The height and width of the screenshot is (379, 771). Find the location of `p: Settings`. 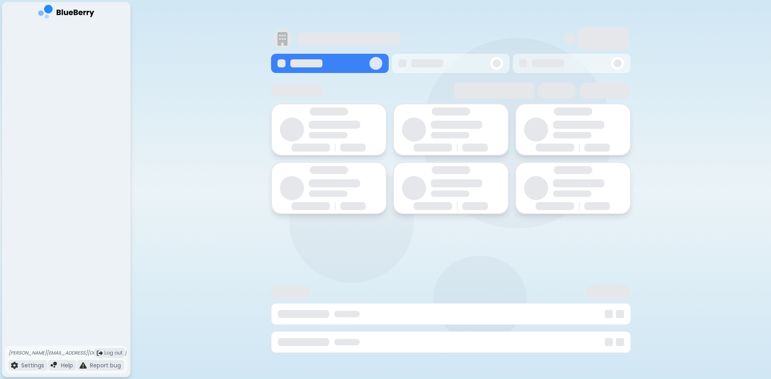

p: Settings is located at coordinates (33, 366).